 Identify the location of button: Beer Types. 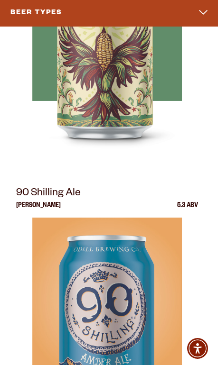
(109, 13).